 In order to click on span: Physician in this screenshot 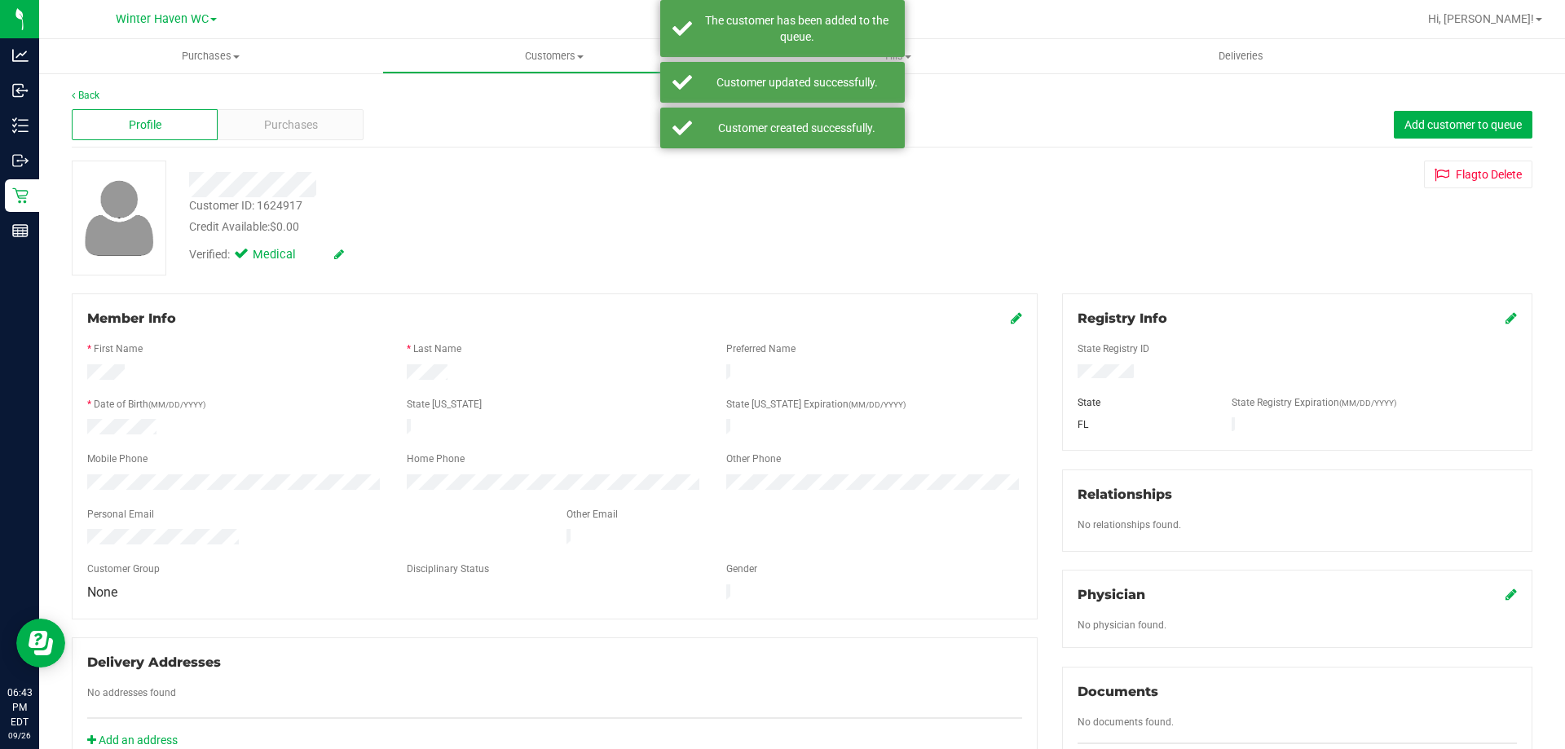, I will do `click(1111, 594)`.